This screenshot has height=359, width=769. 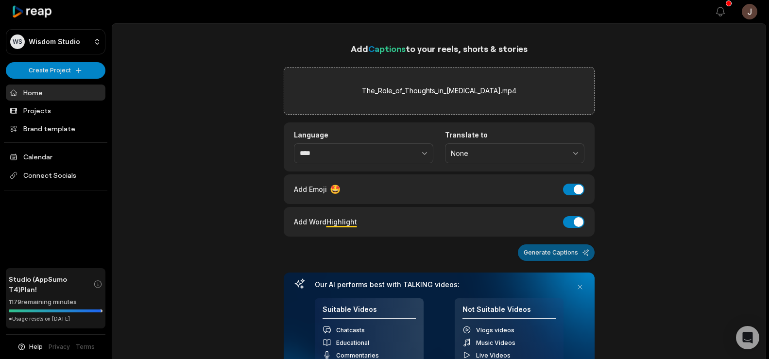 I want to click on span: Commentaries, so click(x=358, y=355).